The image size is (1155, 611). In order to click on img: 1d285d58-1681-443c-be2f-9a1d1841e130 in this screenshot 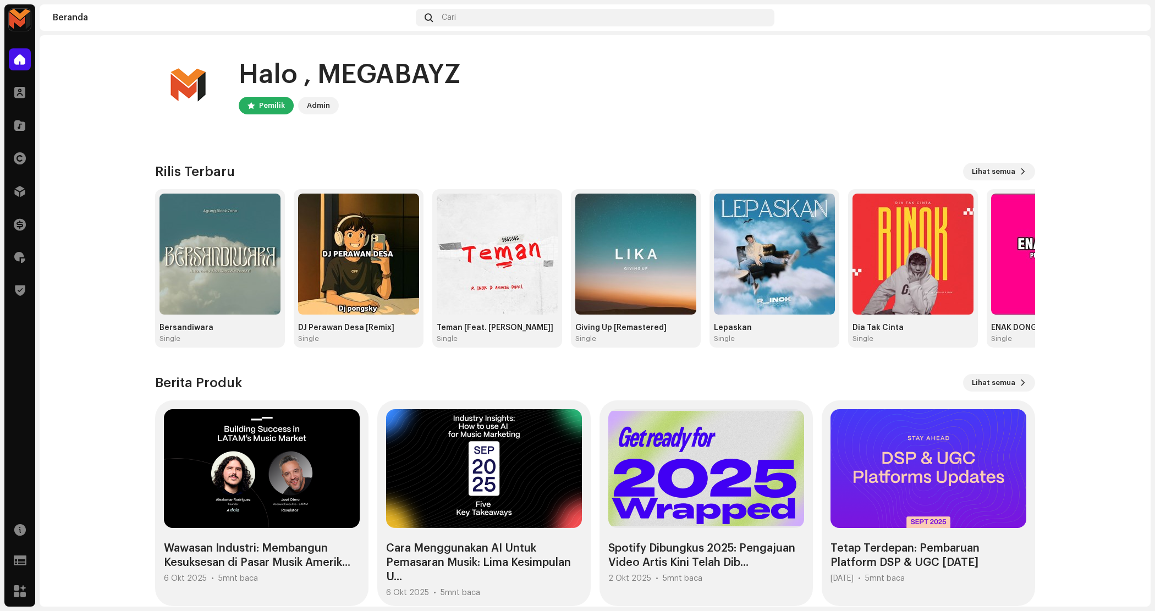, I will do `click(358, 254)`.